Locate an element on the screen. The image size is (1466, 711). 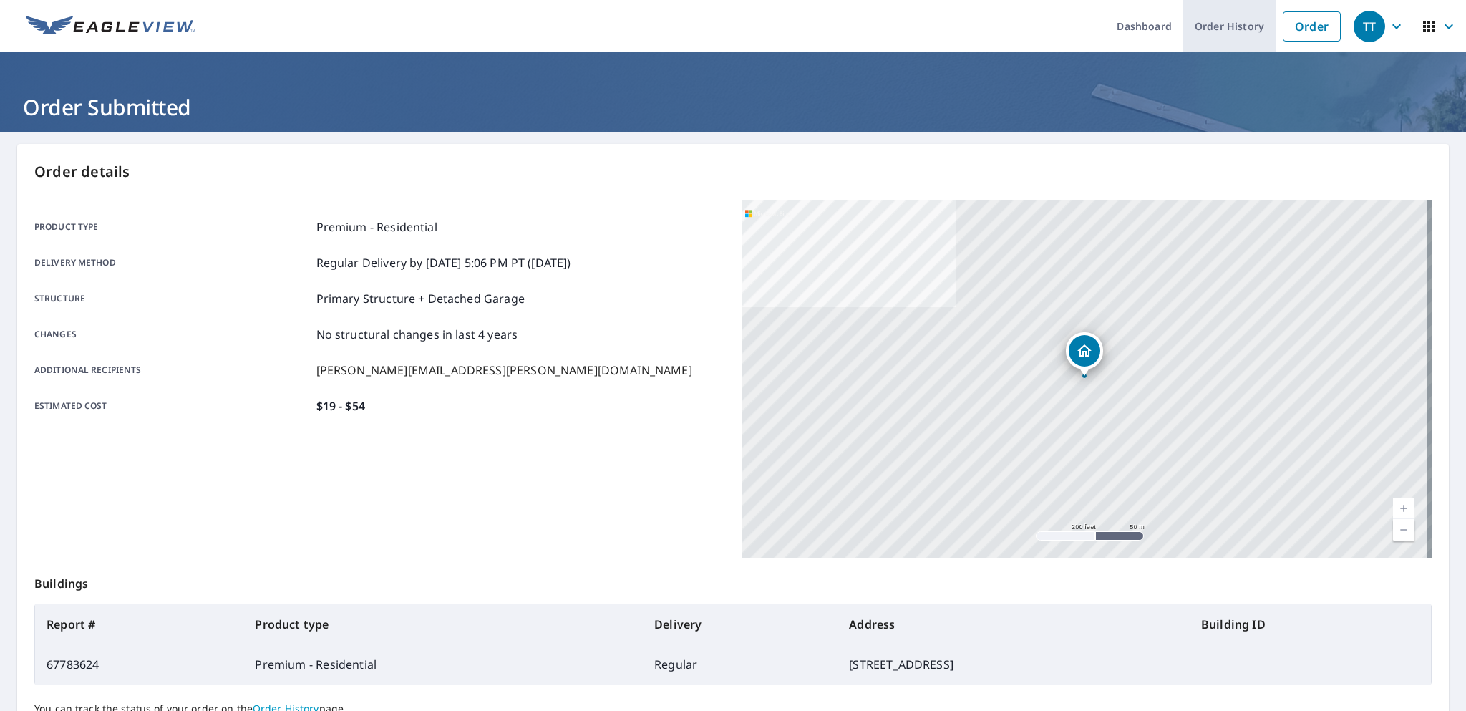
th: Address is located at coordinates (1014, 624).